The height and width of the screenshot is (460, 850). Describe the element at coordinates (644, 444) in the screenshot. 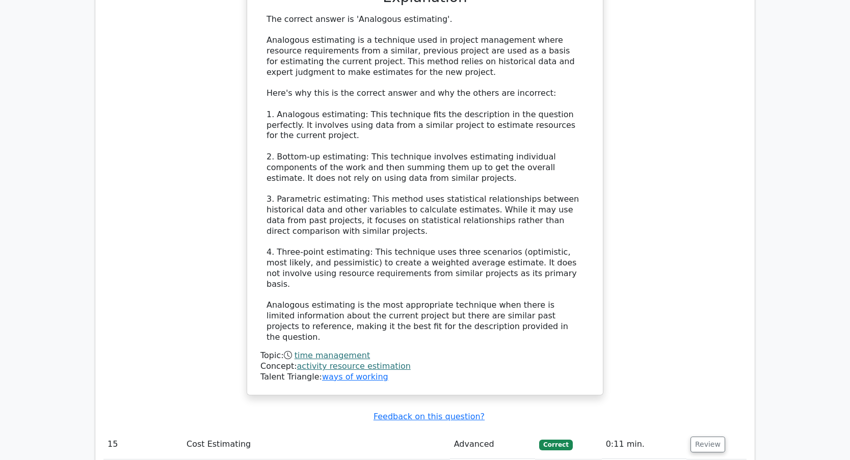

I see `td: 0:11 min.` at that location.